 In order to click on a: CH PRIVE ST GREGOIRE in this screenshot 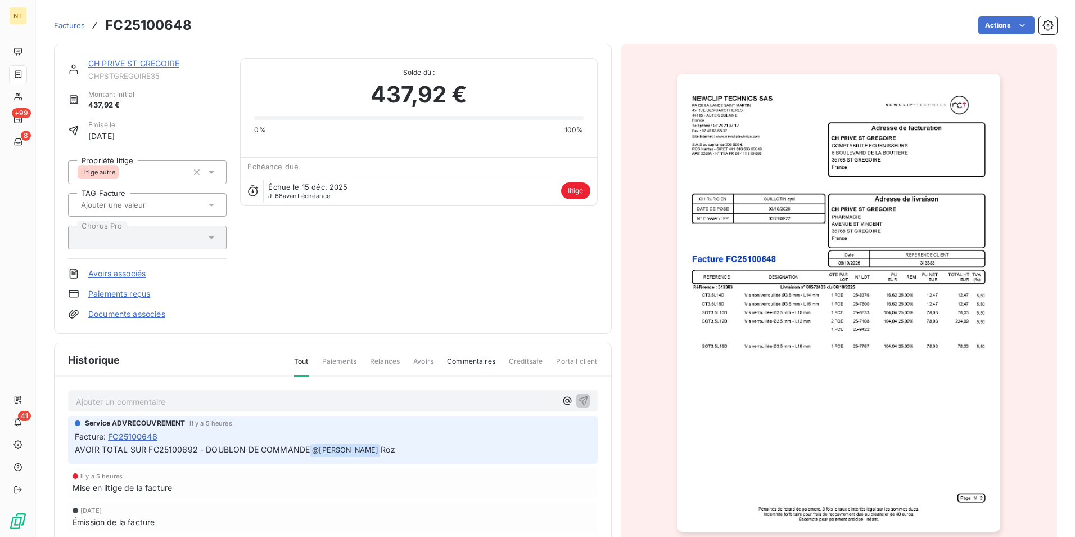, I will do `click(134, 63)`.